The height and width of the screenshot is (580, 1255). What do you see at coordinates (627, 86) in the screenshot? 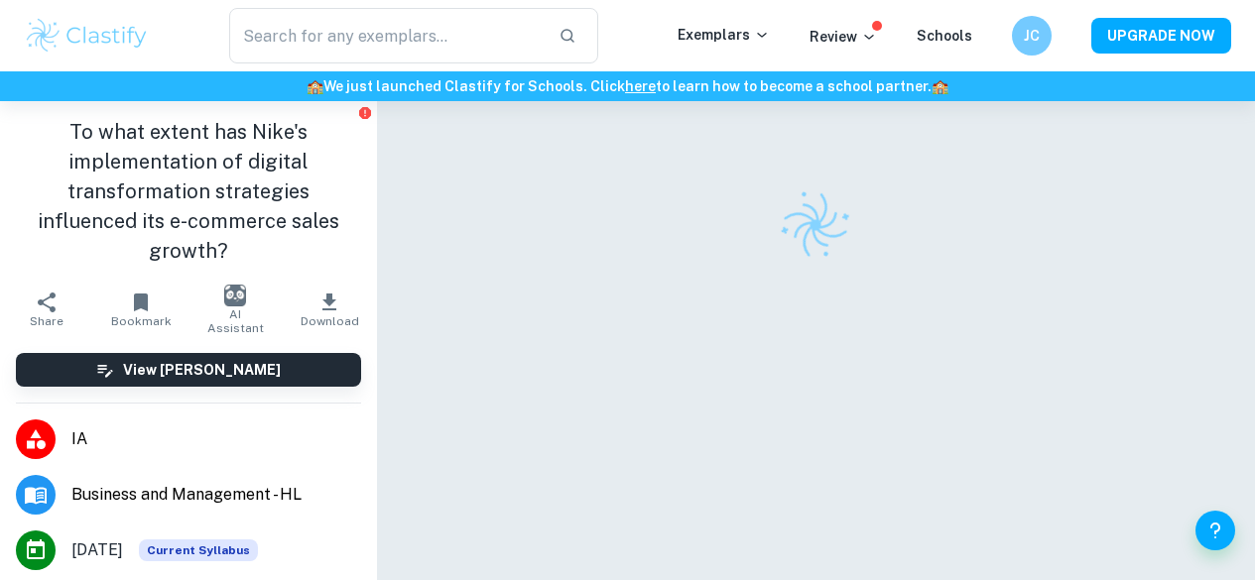
I see `h6: We just launched Clastify for Schools. Click to learn how to become a school partner.` at bounding box center [627, 86].